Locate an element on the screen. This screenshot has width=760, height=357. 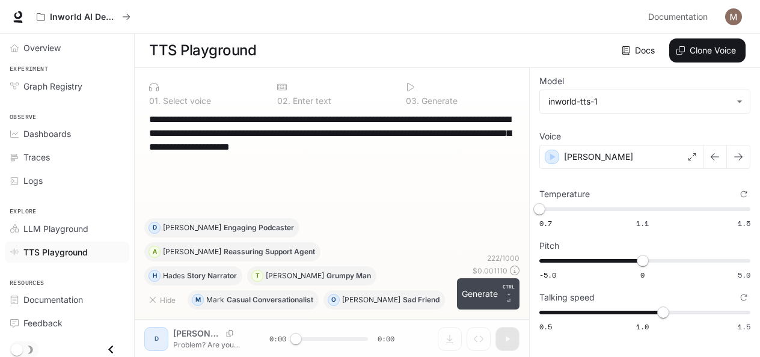
span: Traces is located at coordinates (37, 157).